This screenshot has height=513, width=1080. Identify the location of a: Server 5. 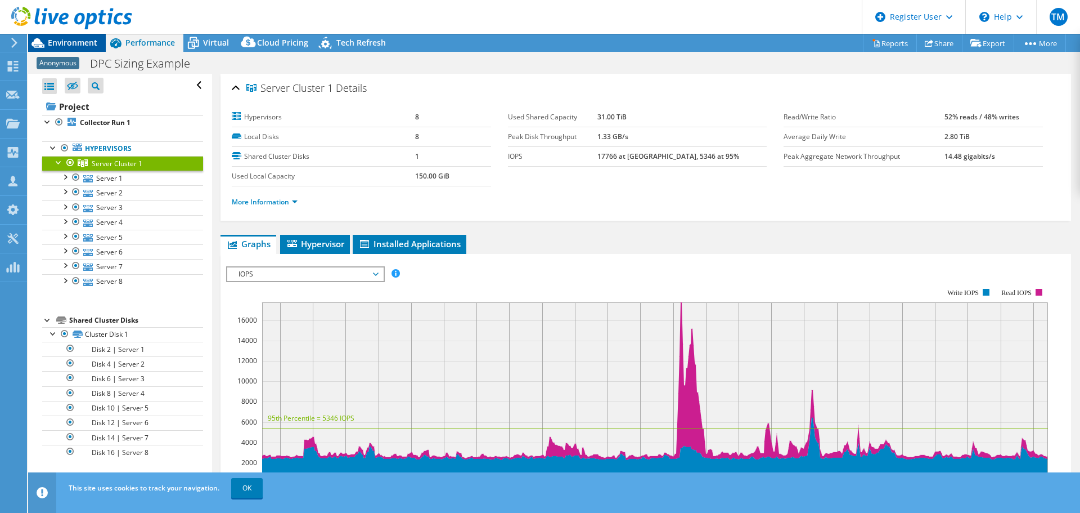
(123, 237).